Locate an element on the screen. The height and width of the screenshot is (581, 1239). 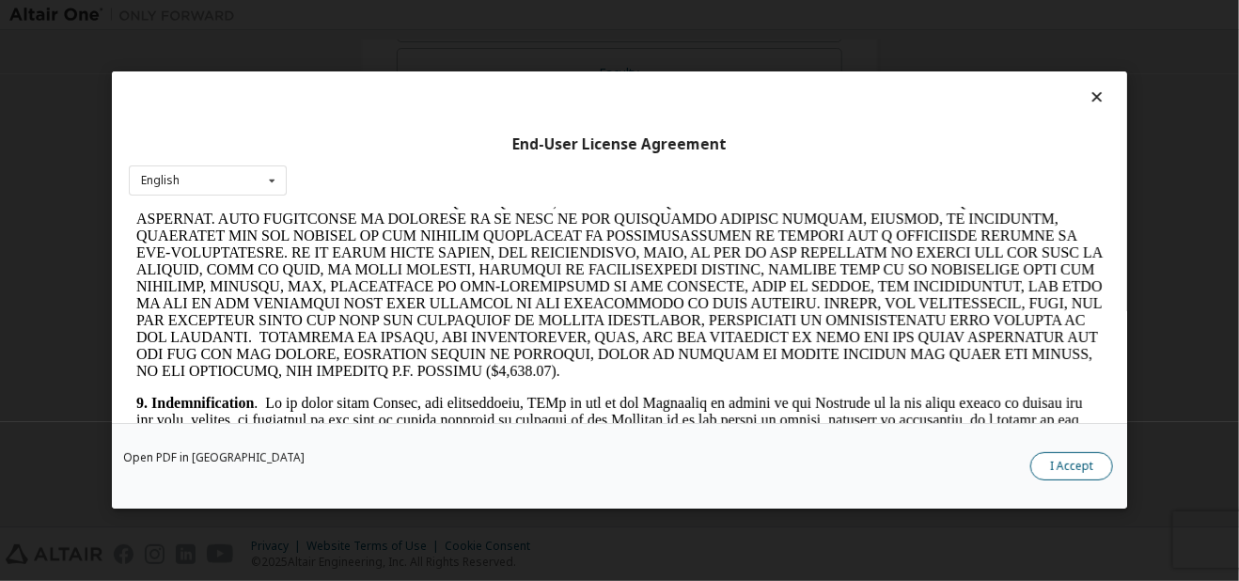
strong: 9. Indemnification is located at coordinates (66, 196).